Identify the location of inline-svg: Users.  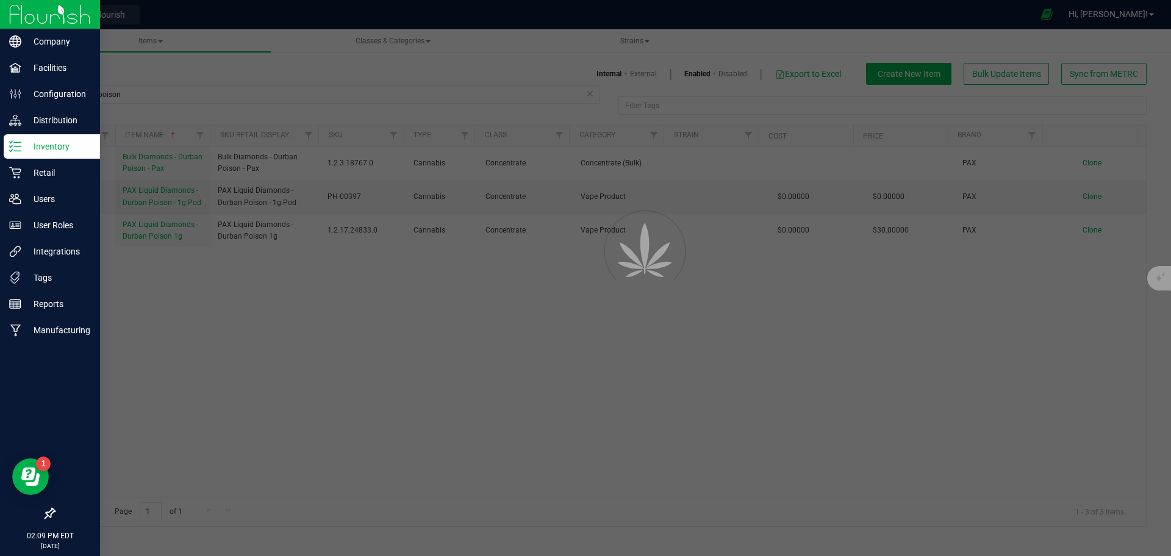
(15, 199).